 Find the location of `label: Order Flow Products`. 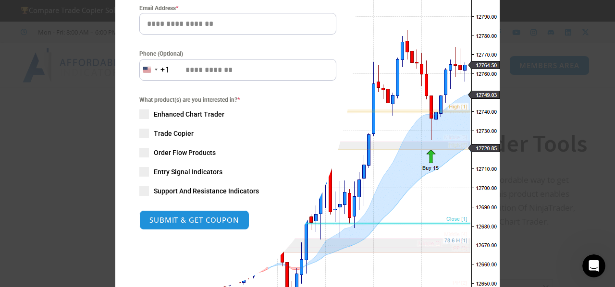

label: Order Flow Products is located at coordinates (238, 153).